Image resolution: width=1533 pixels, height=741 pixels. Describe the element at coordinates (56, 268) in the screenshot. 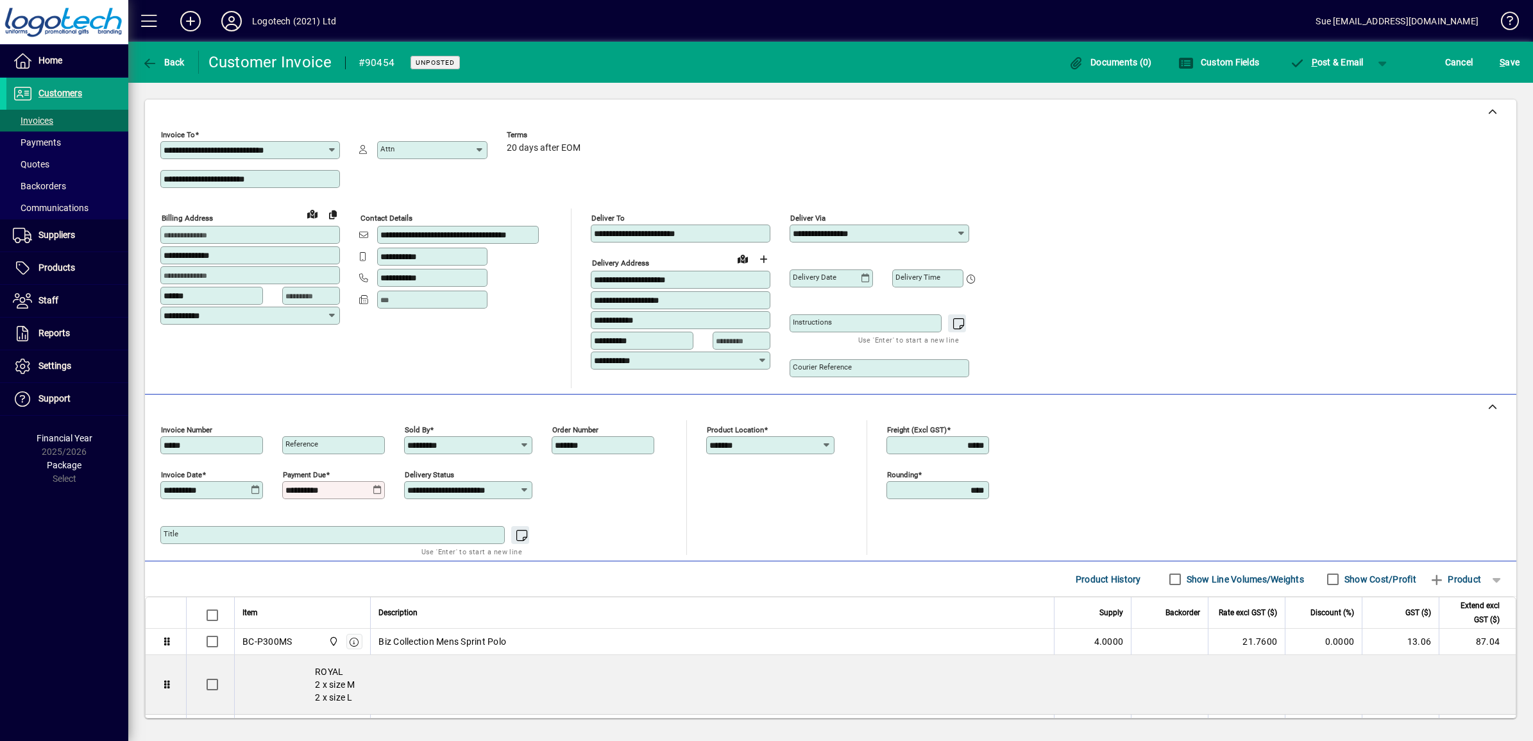

I see `span: Products` at that location.